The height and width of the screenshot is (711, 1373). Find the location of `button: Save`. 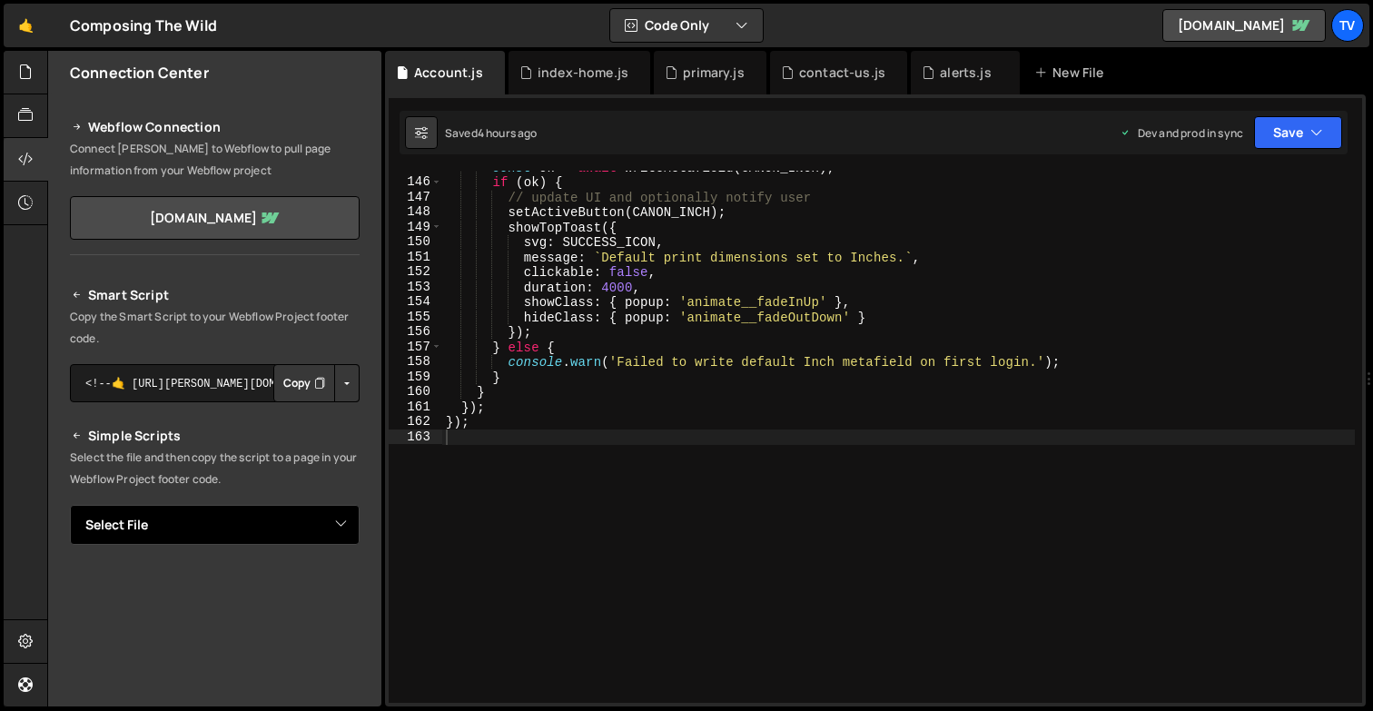

button: Save is located at coordinates (1297, 133).